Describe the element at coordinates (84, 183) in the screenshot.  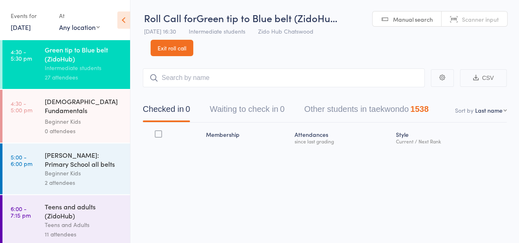
I see `div: 2 attendees` at that location.